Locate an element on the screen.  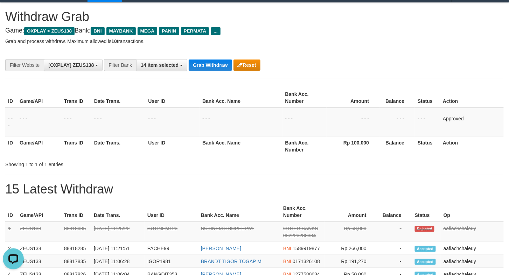
td: PACHE99 is located at coordinates (171, 249).